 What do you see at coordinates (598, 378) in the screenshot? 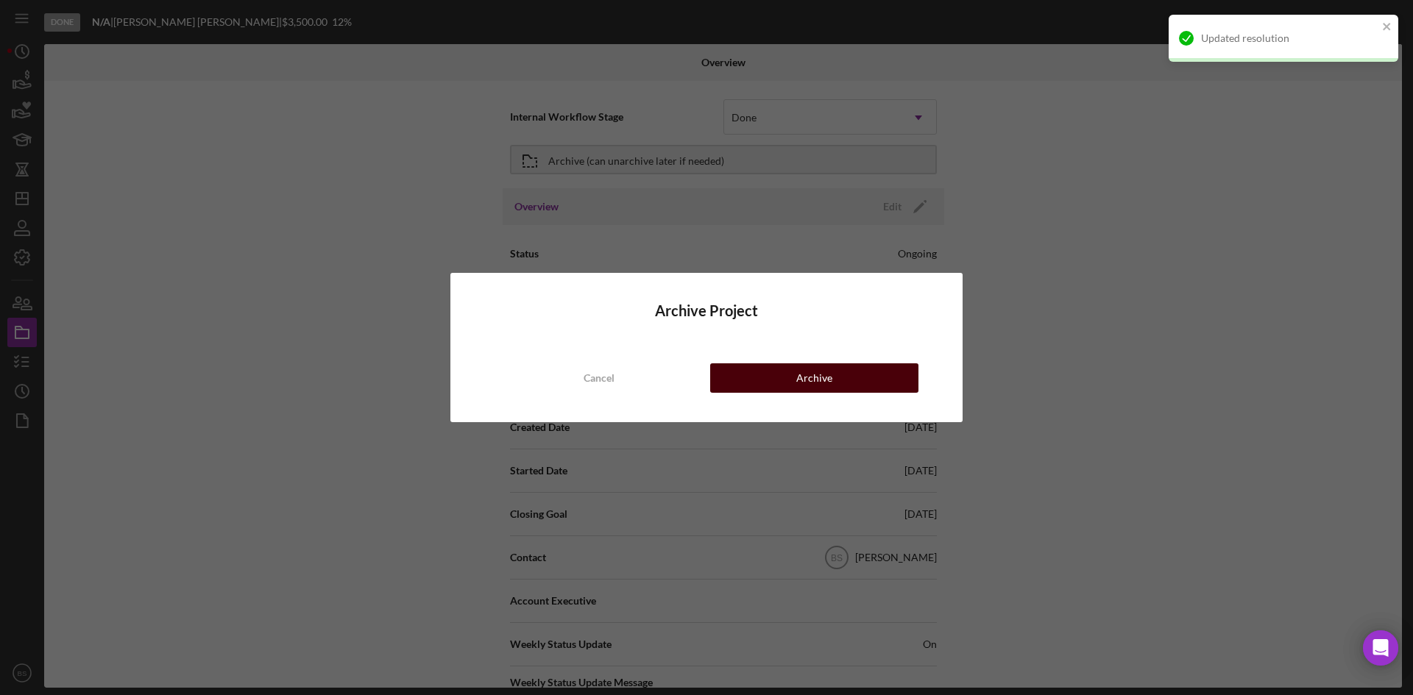
I see `button: Cancel` at bounding box center [598, 378].